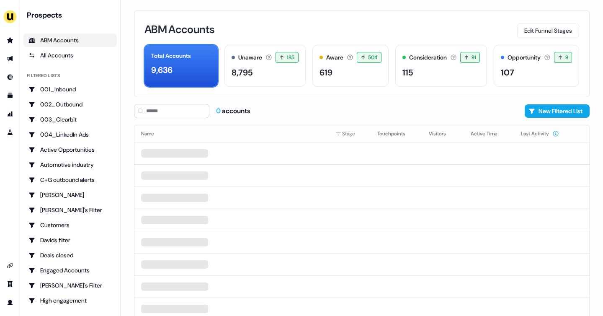 This screenshot has width=603, height=316. What do you see at coordinates (70, 104) in the screenshot?
I see `a: Go to 002_Outbound` at bounding box center [70, 104].